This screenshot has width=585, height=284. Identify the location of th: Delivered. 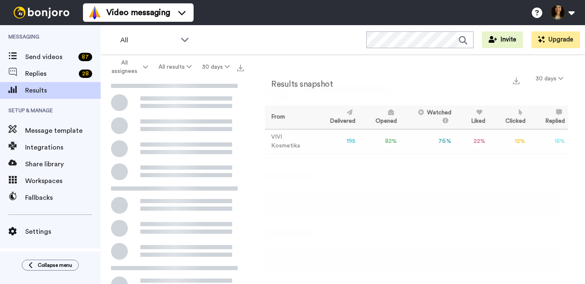
(336, 117).